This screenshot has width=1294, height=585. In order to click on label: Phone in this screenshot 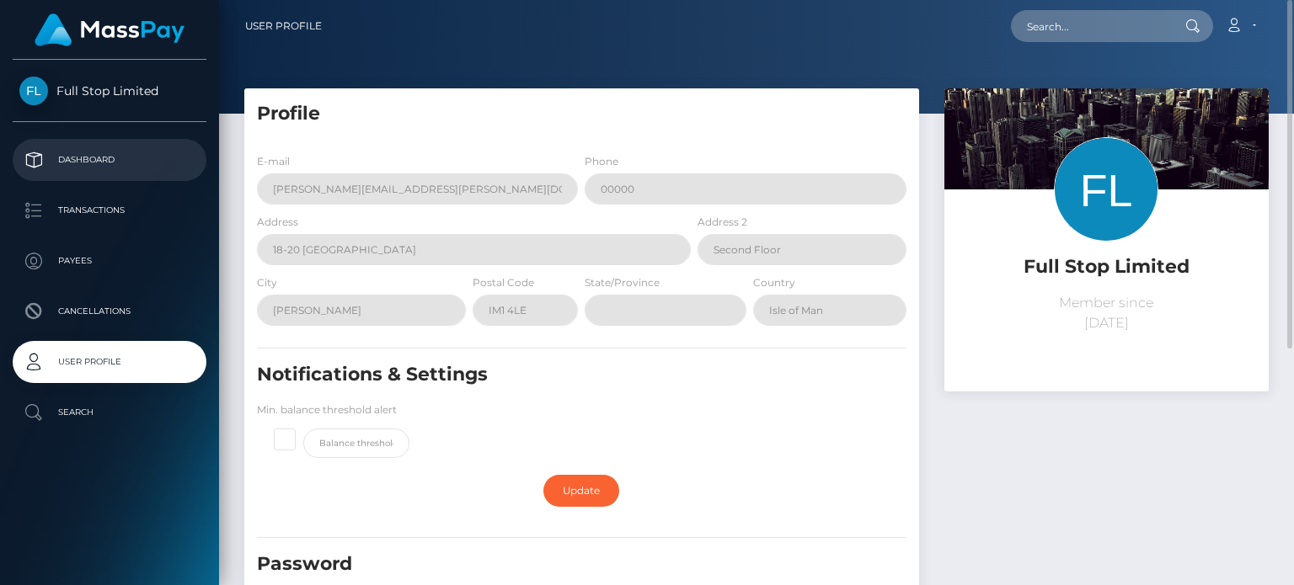, I will do `click(601, 162)`.